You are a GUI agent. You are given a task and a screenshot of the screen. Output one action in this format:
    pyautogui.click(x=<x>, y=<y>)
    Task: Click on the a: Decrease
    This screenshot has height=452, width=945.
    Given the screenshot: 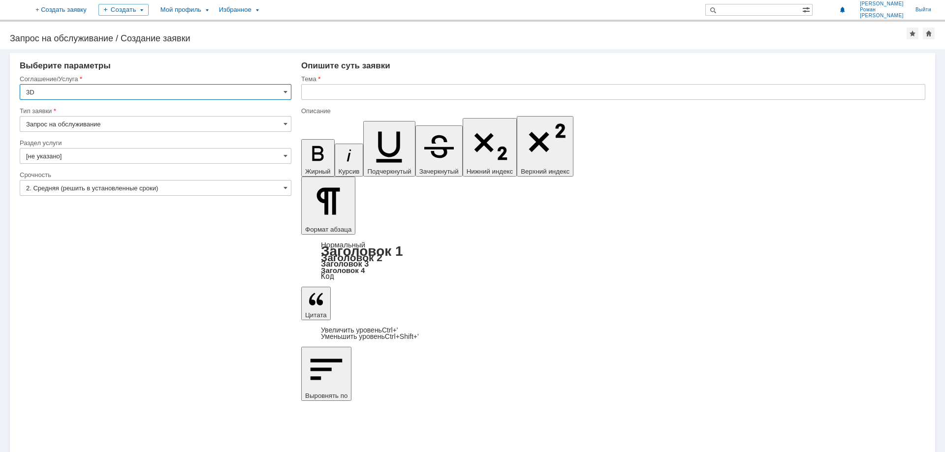 What is the action you would take?
    pyautogui.click(x=370, y=337)
    